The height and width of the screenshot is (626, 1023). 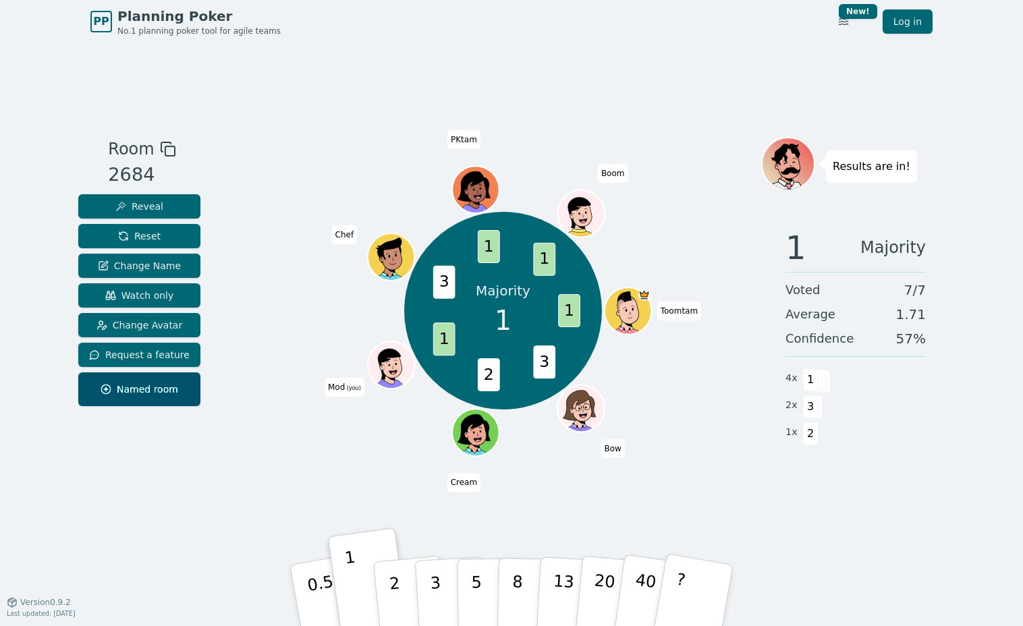 What do you see at coordinates (911, 339) in the screenshot?
I see `span: 57 %` at bounding box center [911, 339].